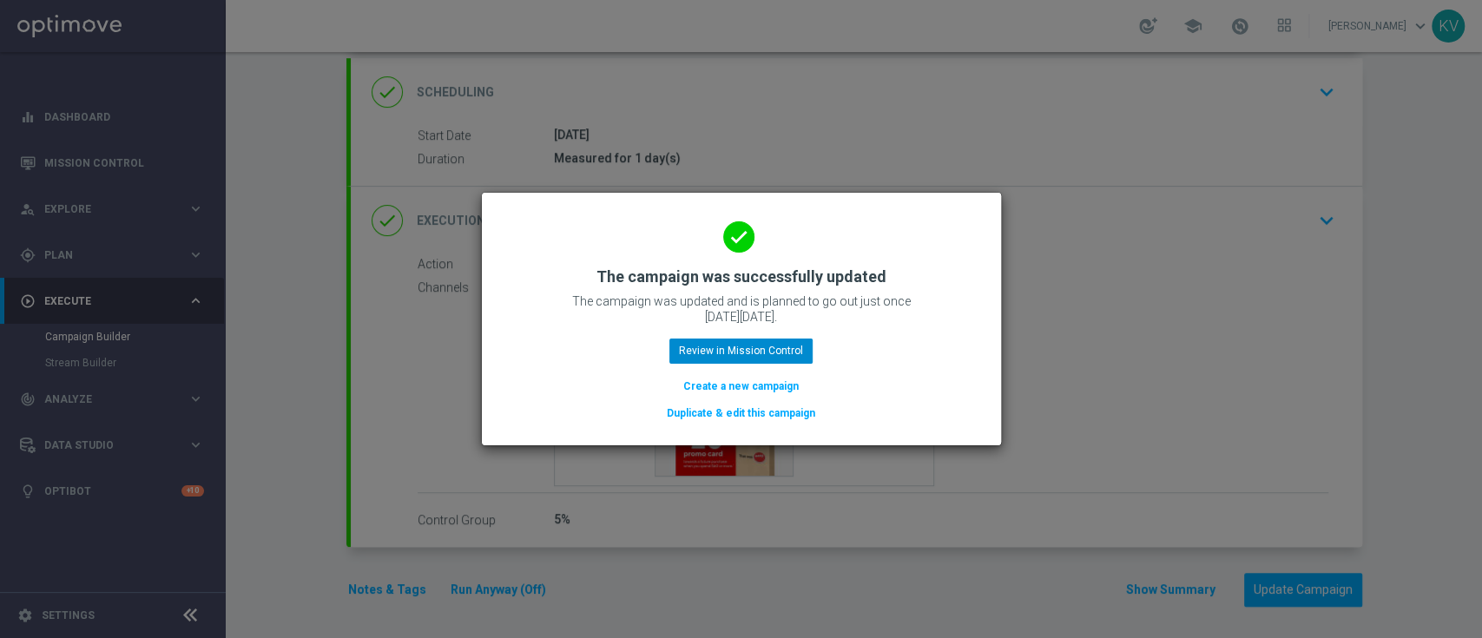  Describe the element at coordinates (741, 413) in the screenshot. I see `button: Duplicate & edit this campaign` at that location.